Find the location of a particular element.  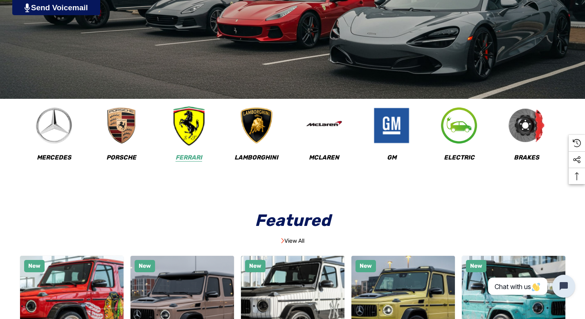

span: Electric is located at coordinates (459, 157).